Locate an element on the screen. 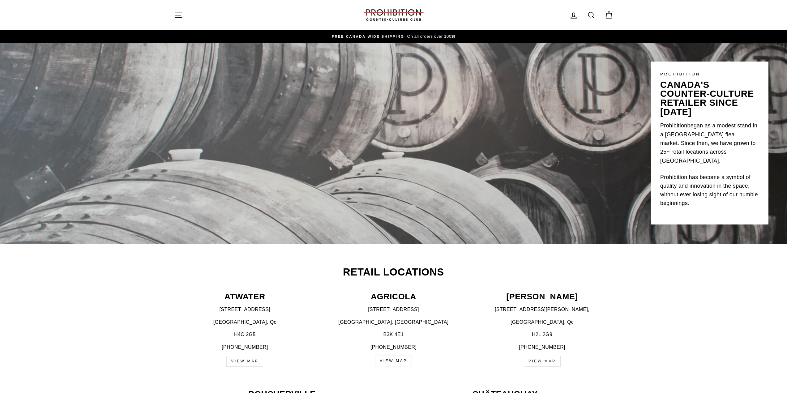 This screenshot has height=393, width=787. p: B3K 4E1 is located at coordinates (393, 335).